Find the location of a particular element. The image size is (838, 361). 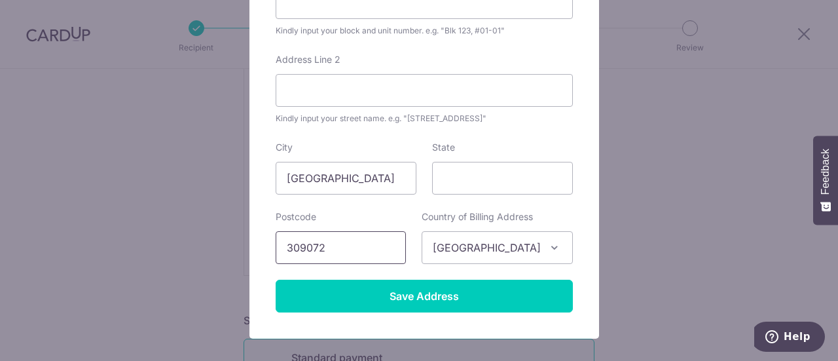

span: Help is located at coordinates (43, 15).